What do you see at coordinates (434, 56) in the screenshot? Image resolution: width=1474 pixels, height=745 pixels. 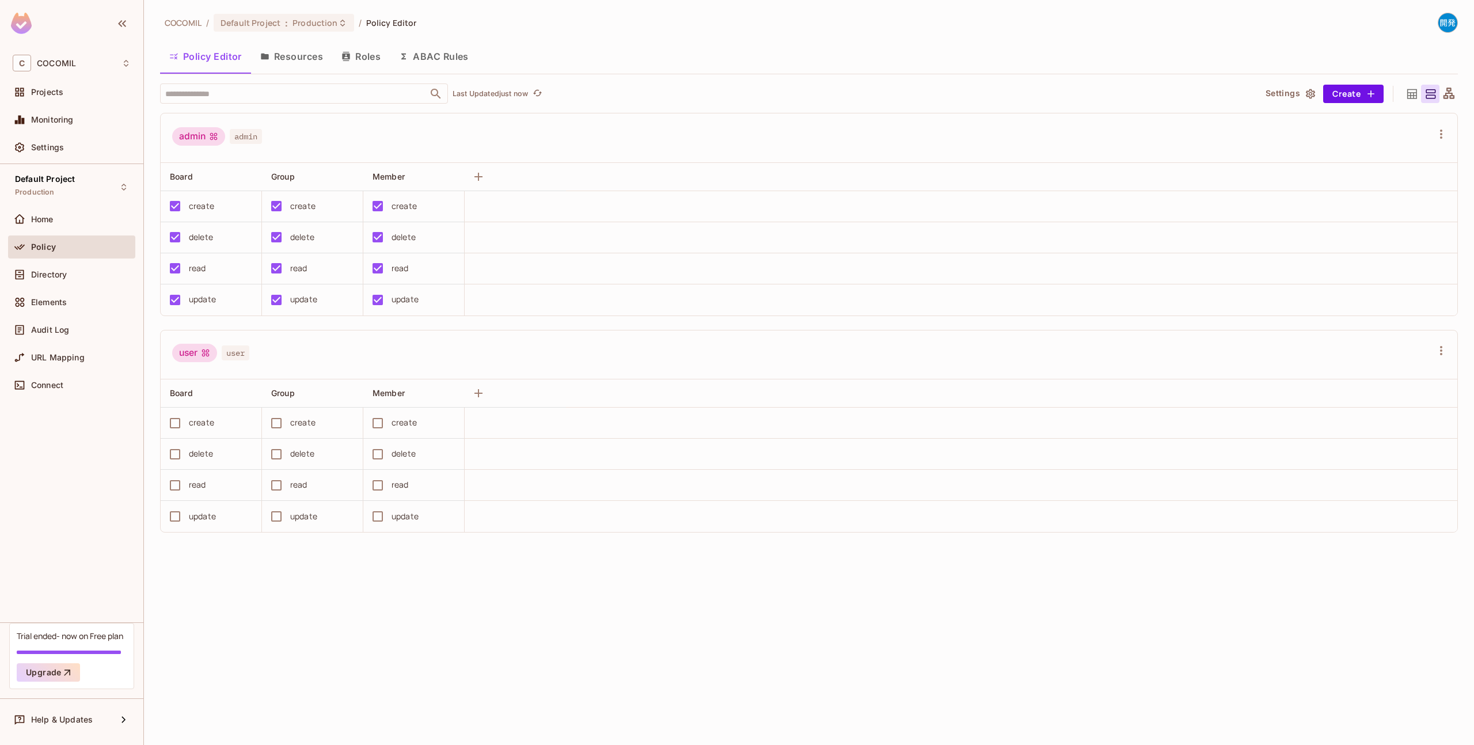 I see `button: ABAC Rules` at bounding box center [434, 56].